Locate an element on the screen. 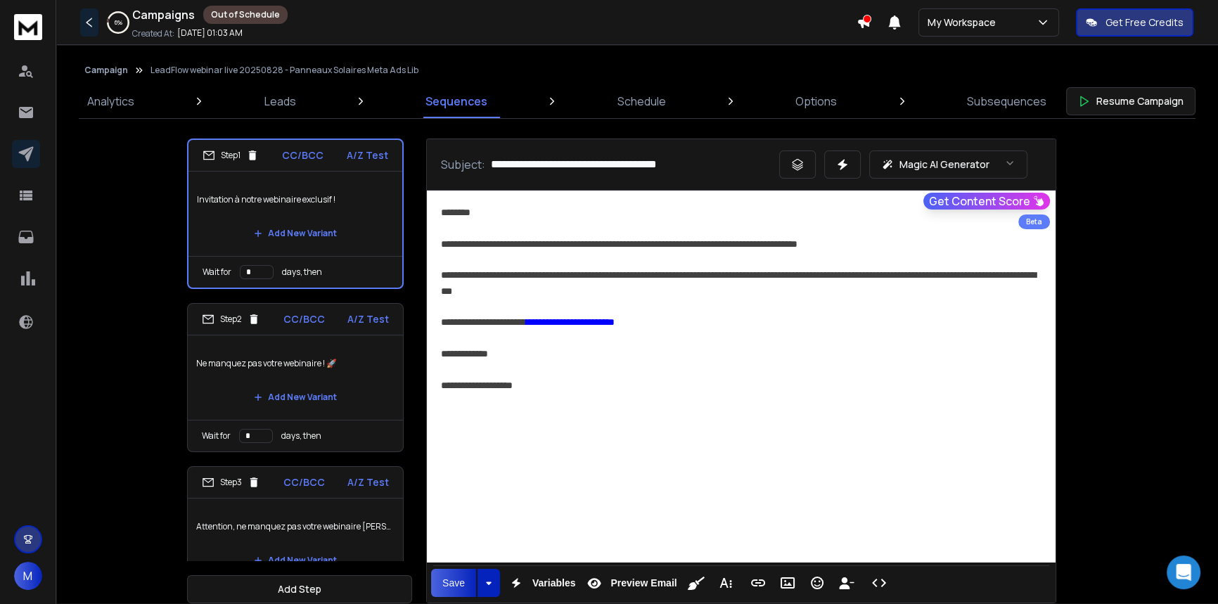 Image resolution: width=1218 pixels, height=604 pixels. button: Preview Email is located at coordinates (630, 583).